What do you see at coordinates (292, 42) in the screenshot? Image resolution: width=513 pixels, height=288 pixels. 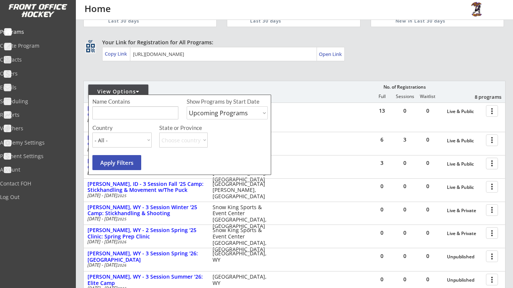 I see `div: Your Link for Registration for All Programs:` at bounding box center [292, 42].